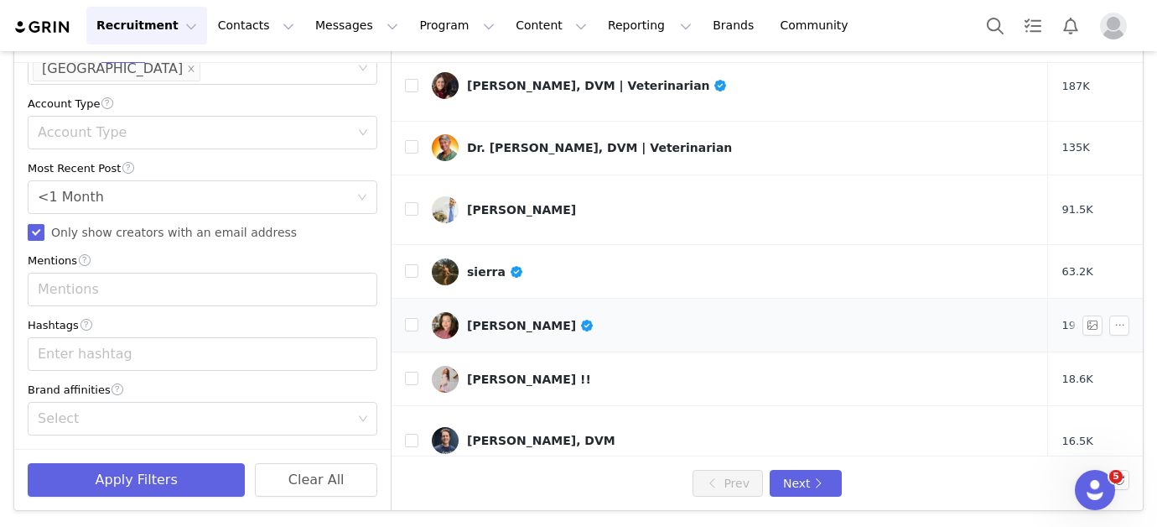  I want to click on span: 16.5K, so click(1077, 441).